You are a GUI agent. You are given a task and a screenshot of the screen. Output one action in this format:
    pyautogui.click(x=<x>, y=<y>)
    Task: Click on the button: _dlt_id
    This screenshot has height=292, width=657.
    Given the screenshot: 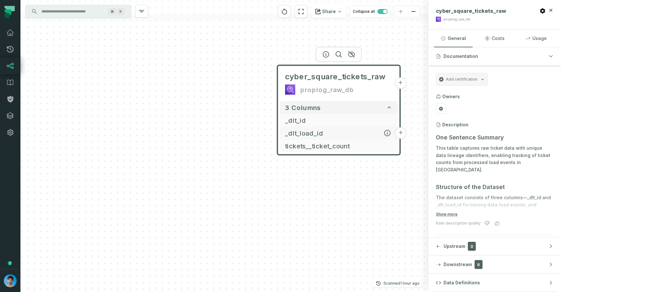 What is the action you would take?
    pyautogui.click(x=339, y=120)
    